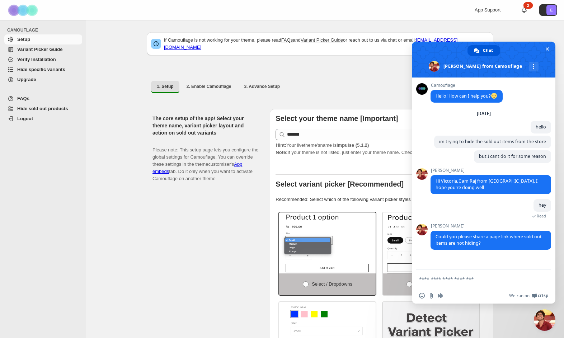 The image size is (564, 338). Describe the element at coordinates (519, 296) in the screenshot. I see `span: We run on` at that location.